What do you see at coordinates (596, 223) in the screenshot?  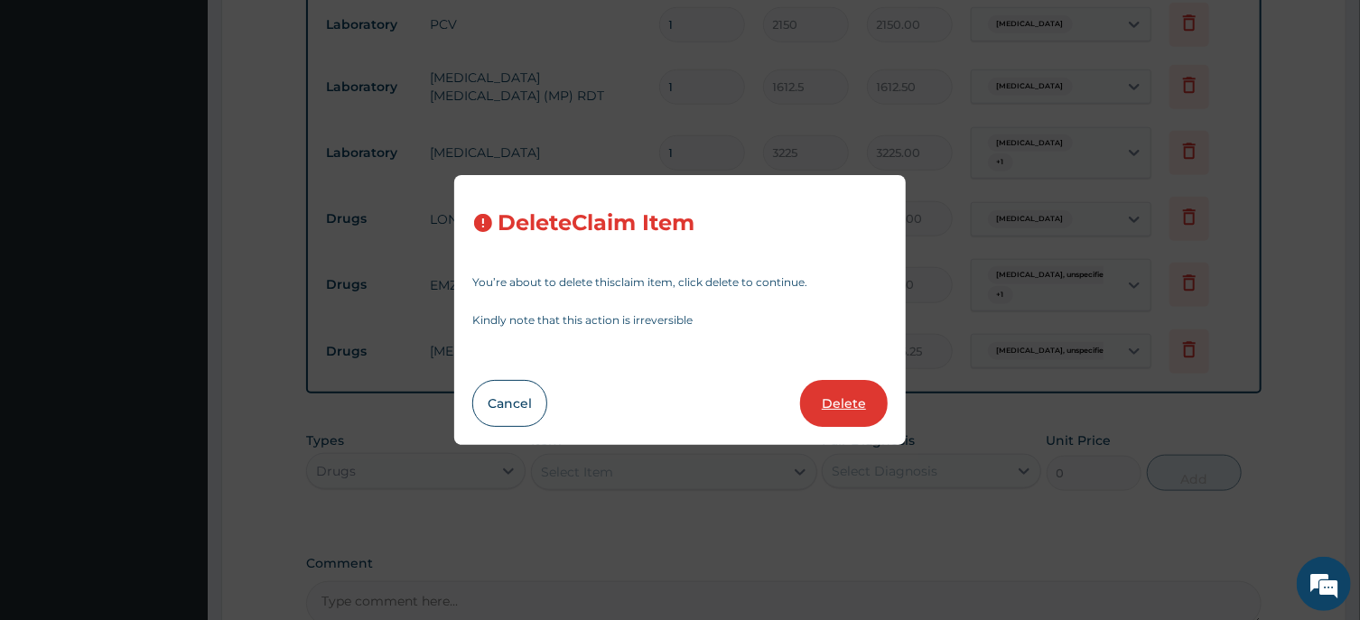 I see `h3: Delete Claim Item` at bounding box center [596, 223].